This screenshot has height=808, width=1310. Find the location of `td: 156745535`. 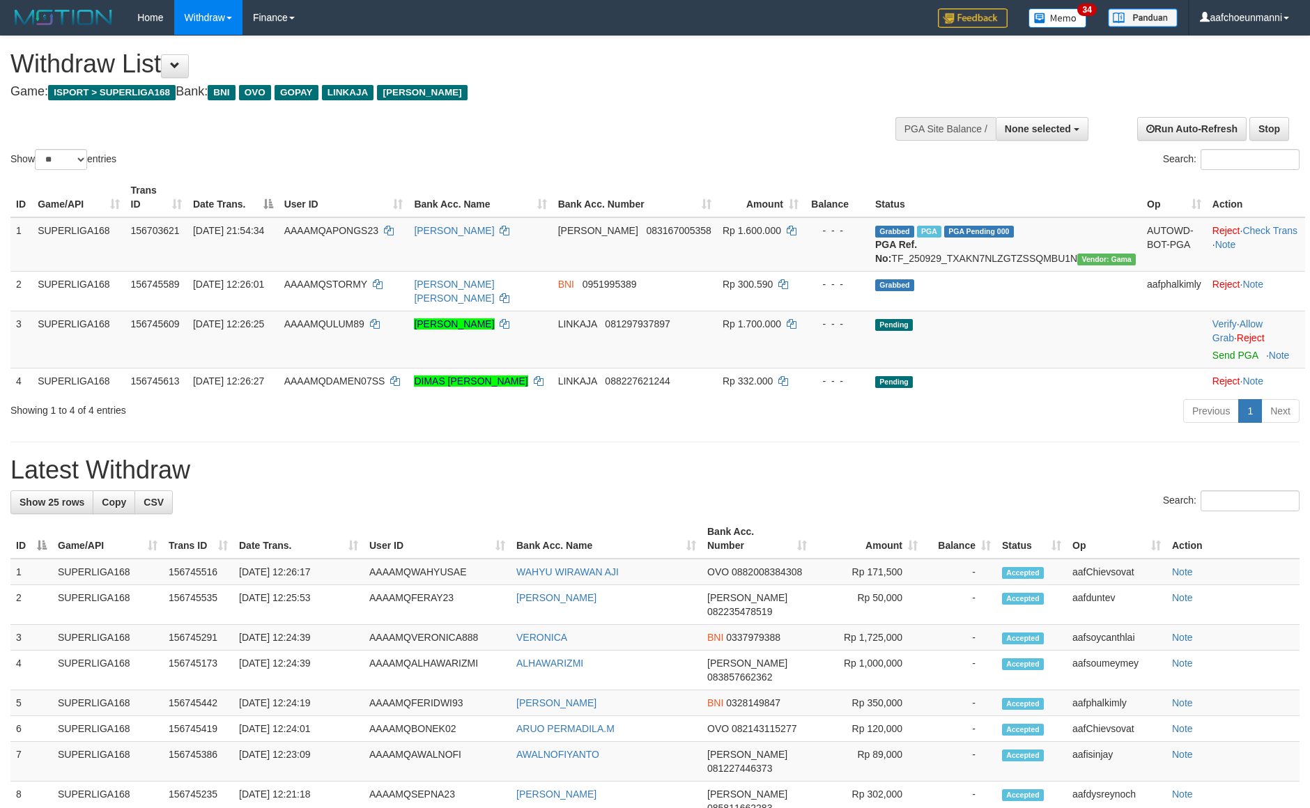

td: 156745535 is located at coordinates (198, 605).